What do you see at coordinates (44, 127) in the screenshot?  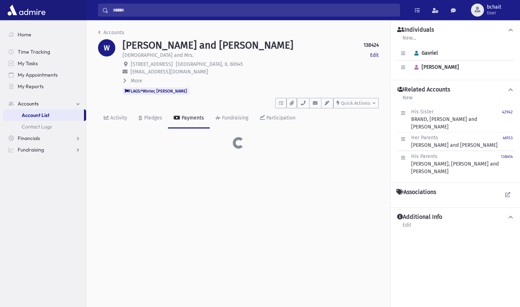 I see `a: Contact Logs` at bounding box center [44, 127].